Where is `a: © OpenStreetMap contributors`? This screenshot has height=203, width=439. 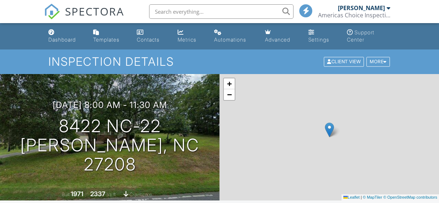
a: © OpenStreetMap contributors is located at coordinates (410, 197).